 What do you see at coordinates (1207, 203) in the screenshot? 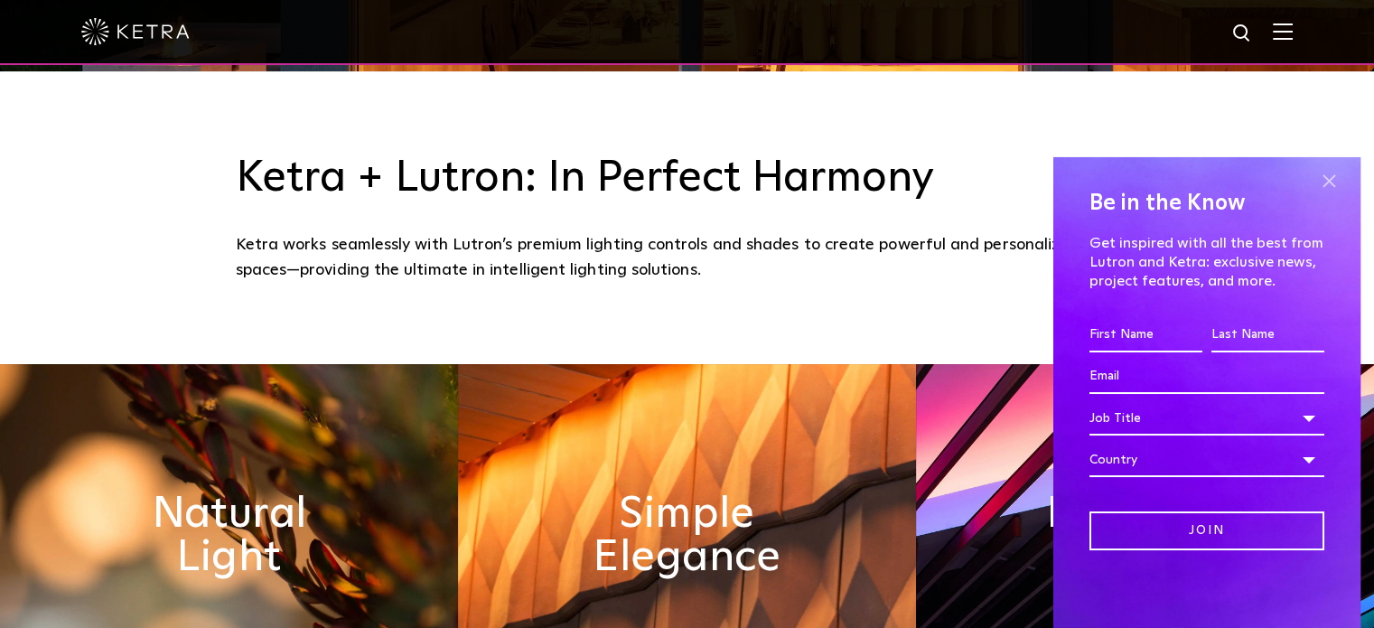
I see `h4: Be in the Know` at bounding box center [1207, 203].